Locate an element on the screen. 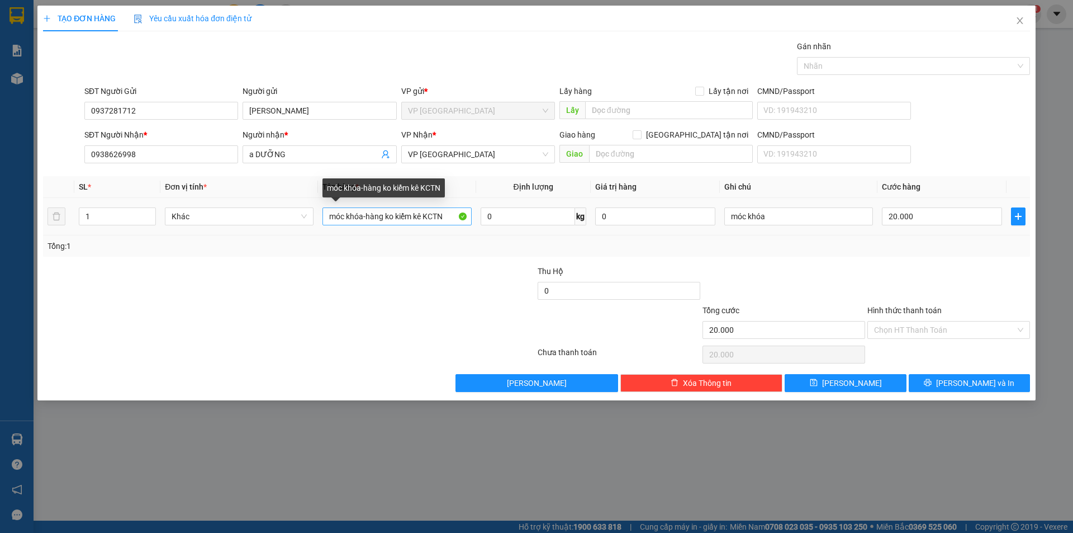 Image resolution: width=1073 pixels, height=533 pixels. span: Tổng cước is located at coordinates (721, 310).